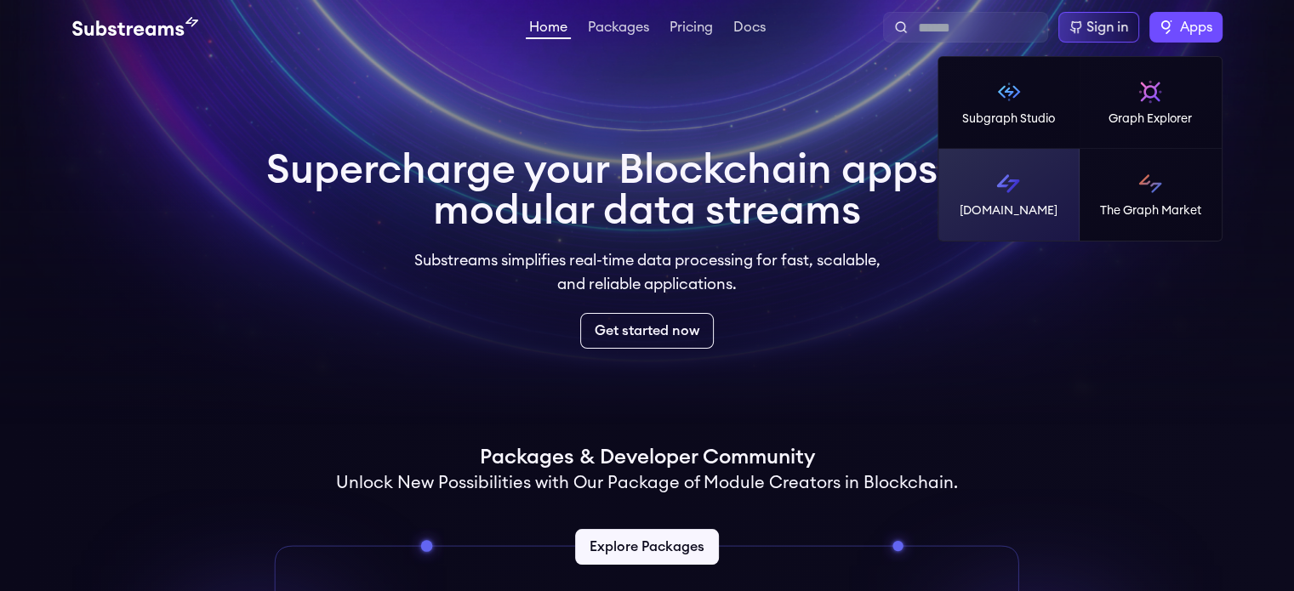 Image resolution: width=1294 pixels, height=591 pixels. I want to click on p: Substreams simplifies real-time data processing for fast, scalable, and reliable applications., so click(647, 272).